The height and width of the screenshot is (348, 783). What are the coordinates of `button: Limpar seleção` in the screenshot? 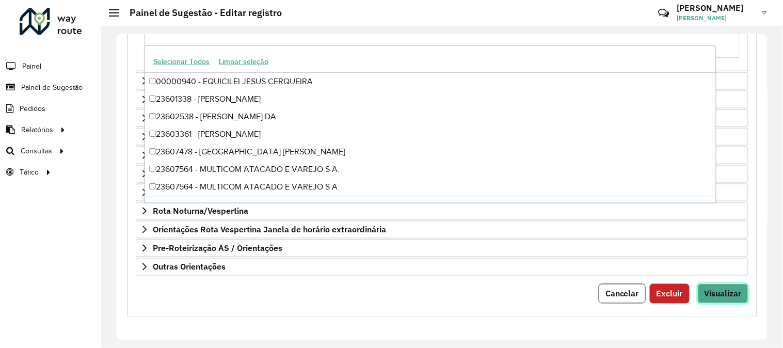 It's located at (244, 61).